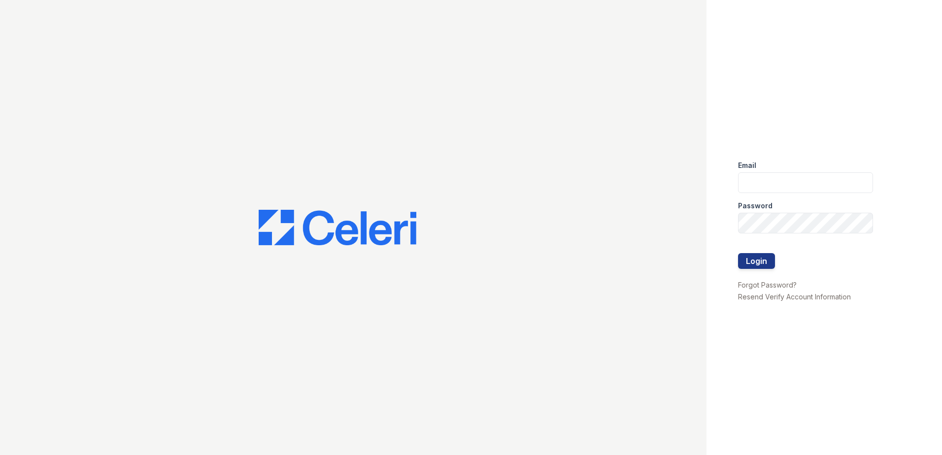  What do you see at coordinates (755, 206) in the screenshot?
I see `label: Password` at bounding box center [755, 206].